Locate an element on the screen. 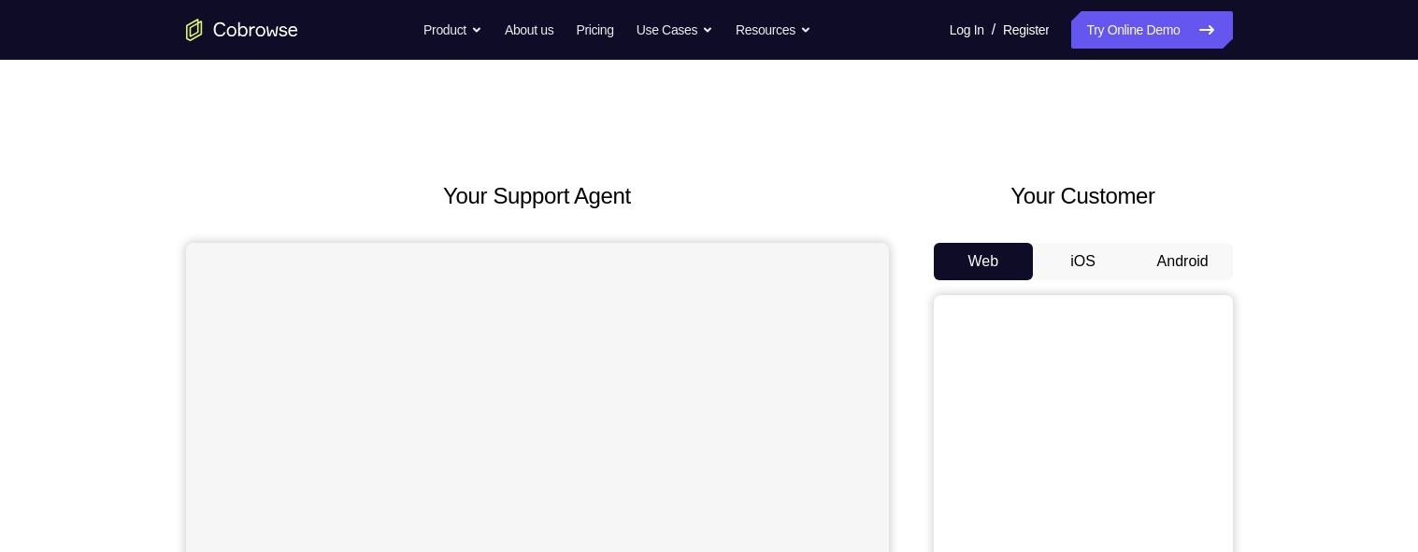 Image resolution: width=1418 pixels, height=552 pixels. button: iOS is located at coordinates (1082, 262).